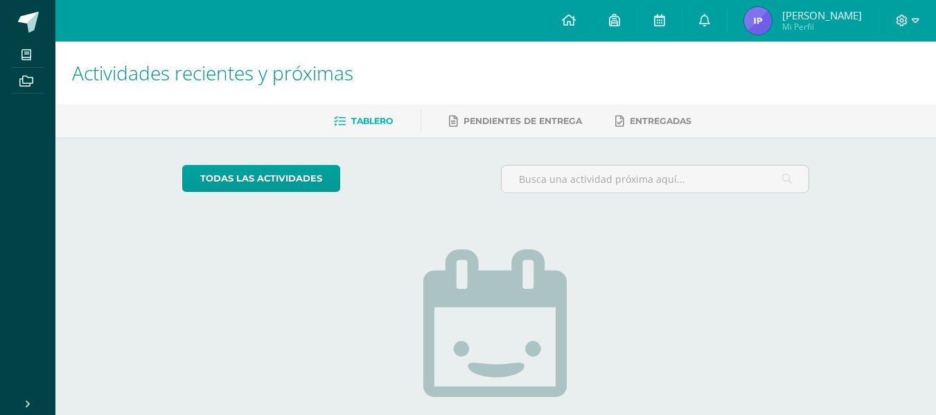 The image size is (936, 415). I want to click on a: Pendientes de entrega, so click(516, 121).